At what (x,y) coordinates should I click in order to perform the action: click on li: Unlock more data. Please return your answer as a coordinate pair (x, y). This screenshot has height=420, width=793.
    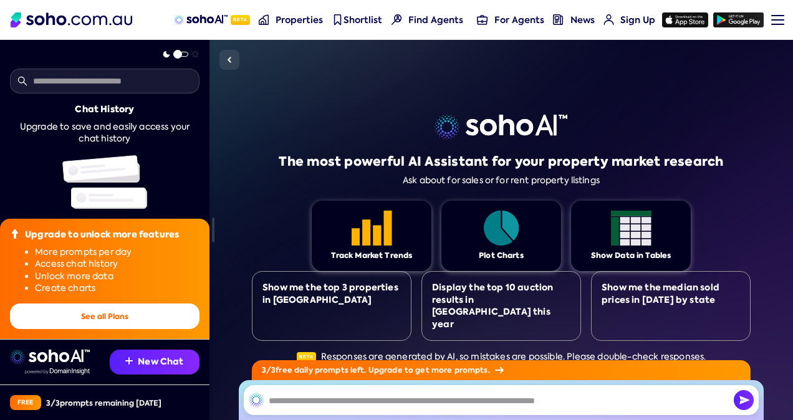
    Looking at the image, I should click on (117, 277).